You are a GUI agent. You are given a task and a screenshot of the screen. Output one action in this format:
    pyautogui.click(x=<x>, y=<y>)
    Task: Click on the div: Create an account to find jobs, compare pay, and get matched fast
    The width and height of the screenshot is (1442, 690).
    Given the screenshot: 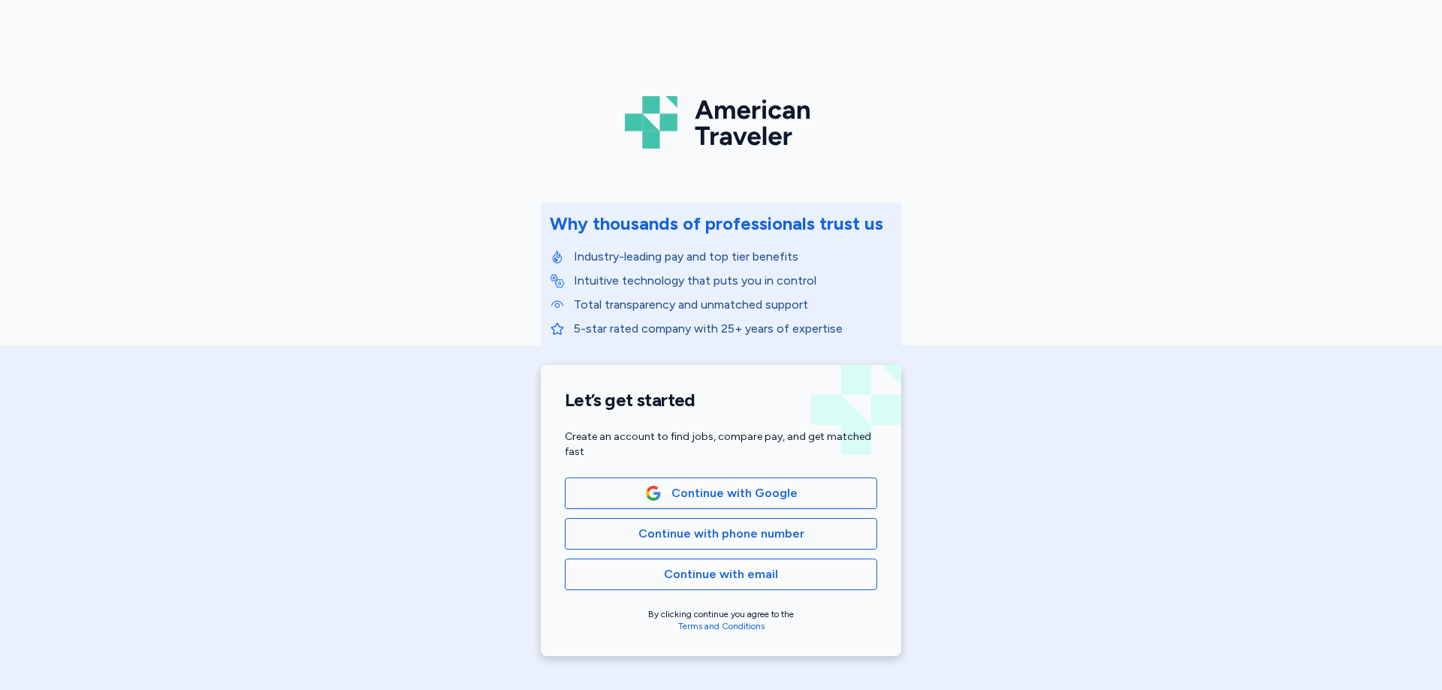 What is the action you would take?
    pyautogui.click(x=721, y=445)
    